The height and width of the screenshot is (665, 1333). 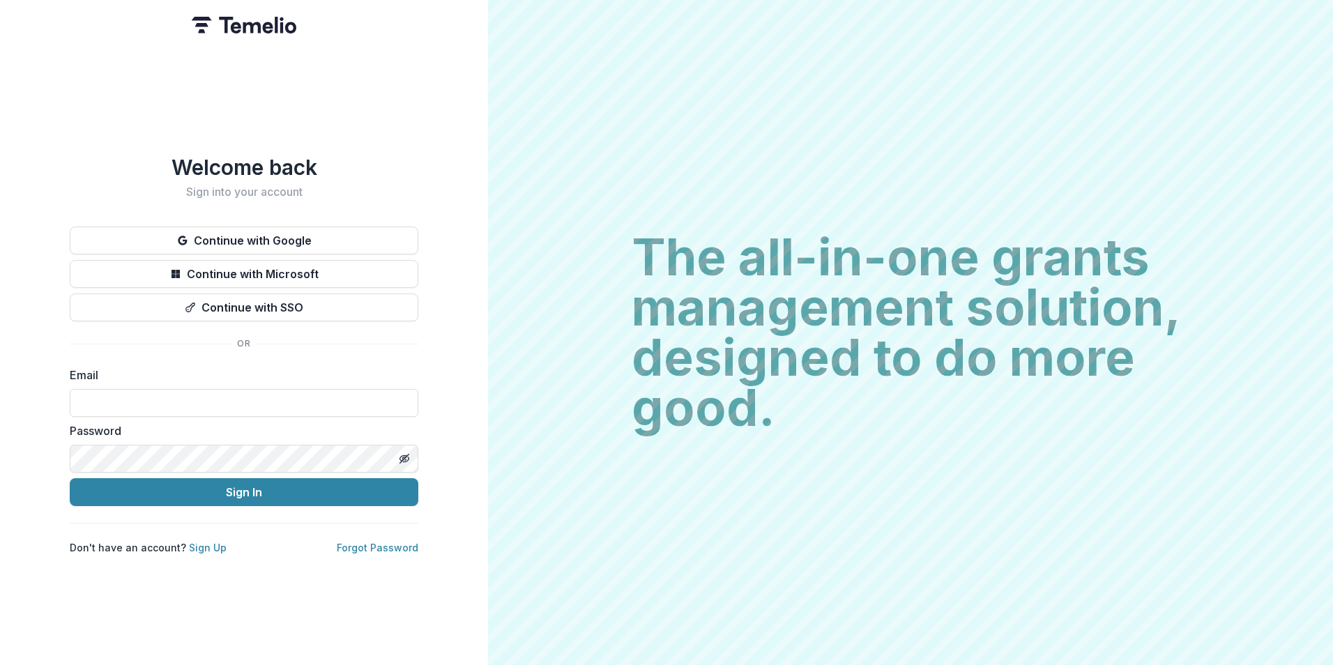 I want to click on label: Password, so click(x=240, y=431).